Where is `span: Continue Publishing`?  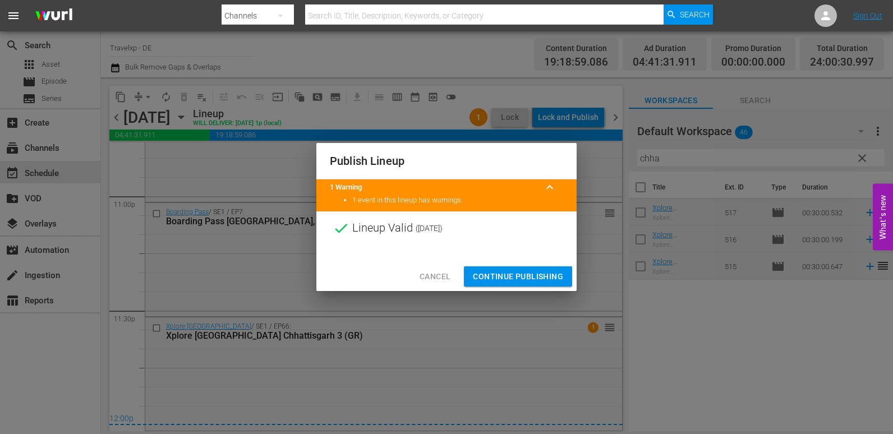
span: Continue Publishing is located at coordinates (518, 277).